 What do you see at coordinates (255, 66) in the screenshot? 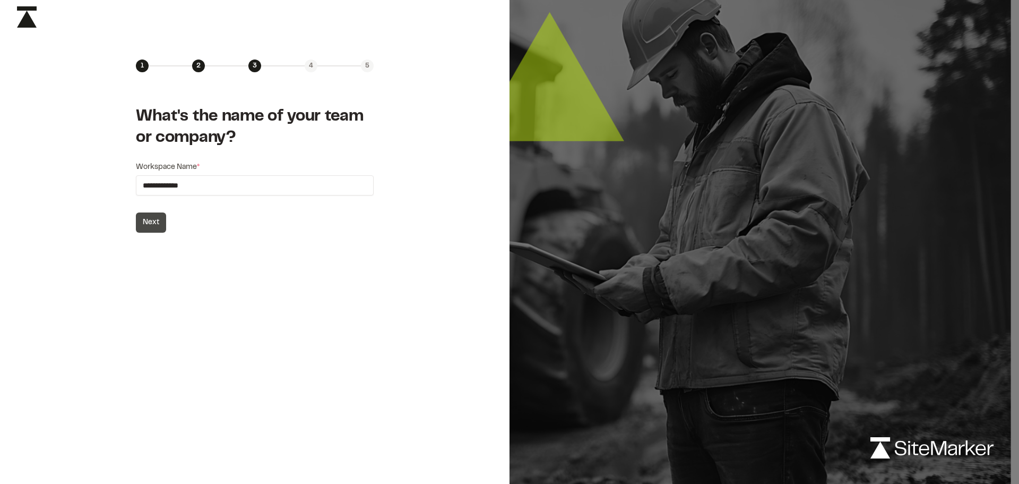
I see `div: 3` at bounding box center [255, 66].